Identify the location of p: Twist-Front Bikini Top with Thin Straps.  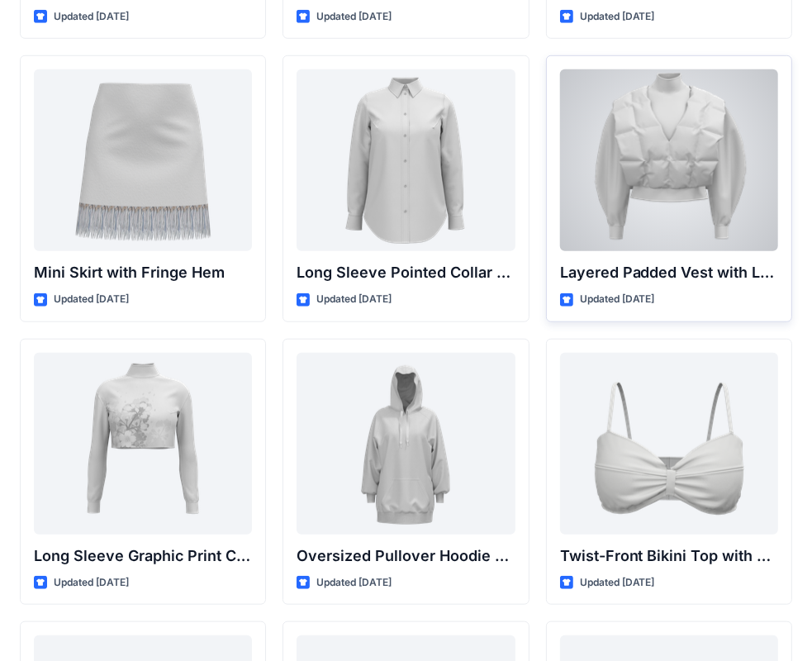
(669, 556).